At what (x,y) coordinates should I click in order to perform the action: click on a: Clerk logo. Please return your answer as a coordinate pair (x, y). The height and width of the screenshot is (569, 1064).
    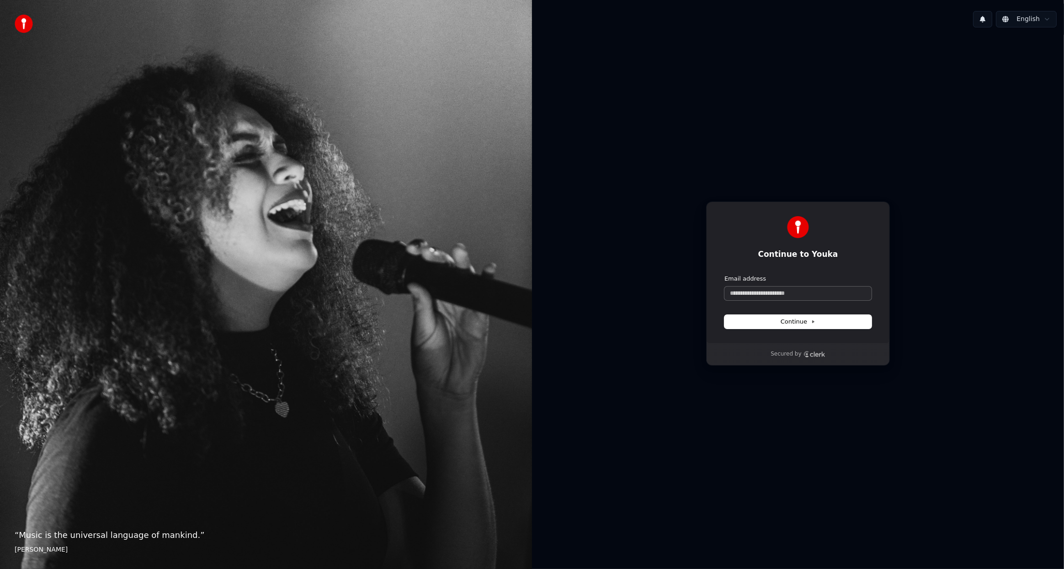
    Looking at the image, I should click on (814, 354).